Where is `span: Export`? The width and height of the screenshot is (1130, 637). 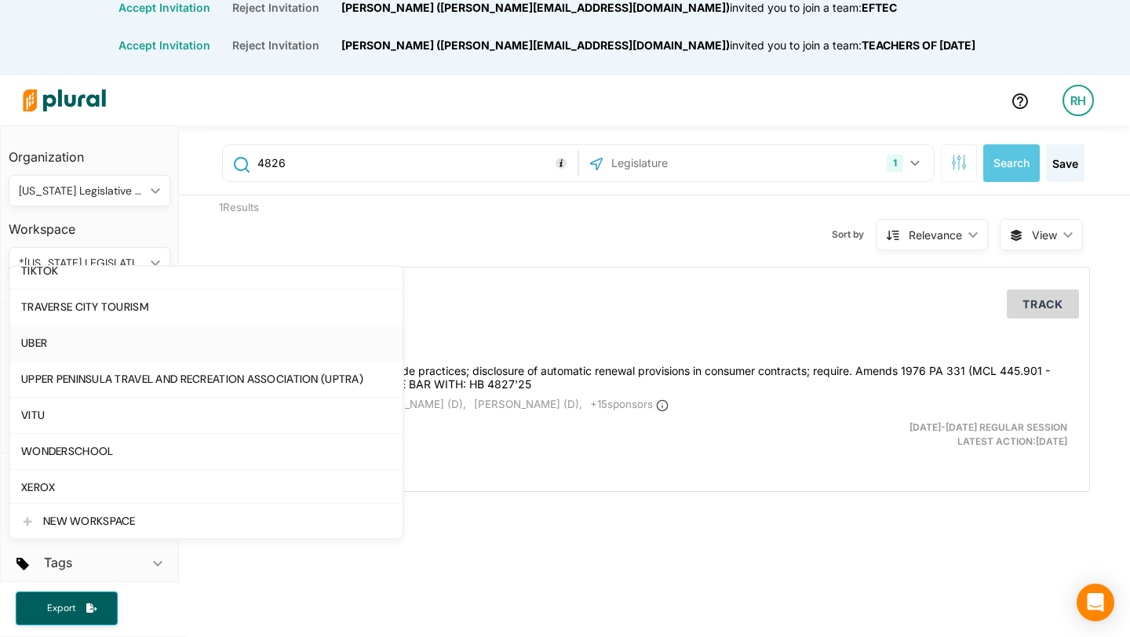
span: Export is located at coordinates (61, 608).